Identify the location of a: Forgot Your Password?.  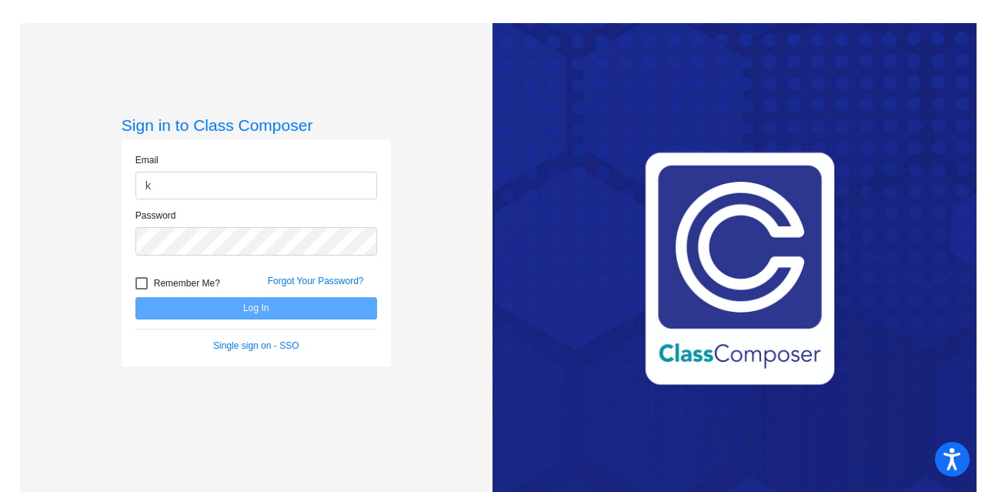
(315, 281).